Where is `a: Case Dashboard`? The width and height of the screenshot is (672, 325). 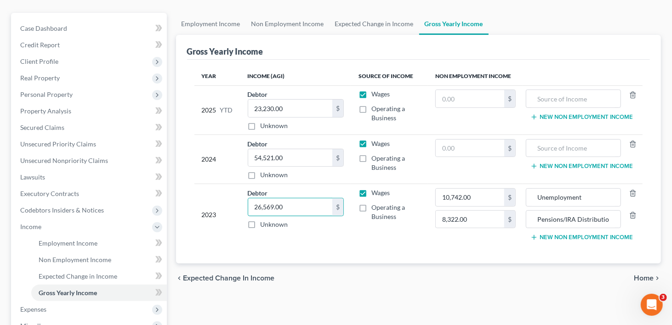 a: Case Dashboard is located at coordinates (90, 29).